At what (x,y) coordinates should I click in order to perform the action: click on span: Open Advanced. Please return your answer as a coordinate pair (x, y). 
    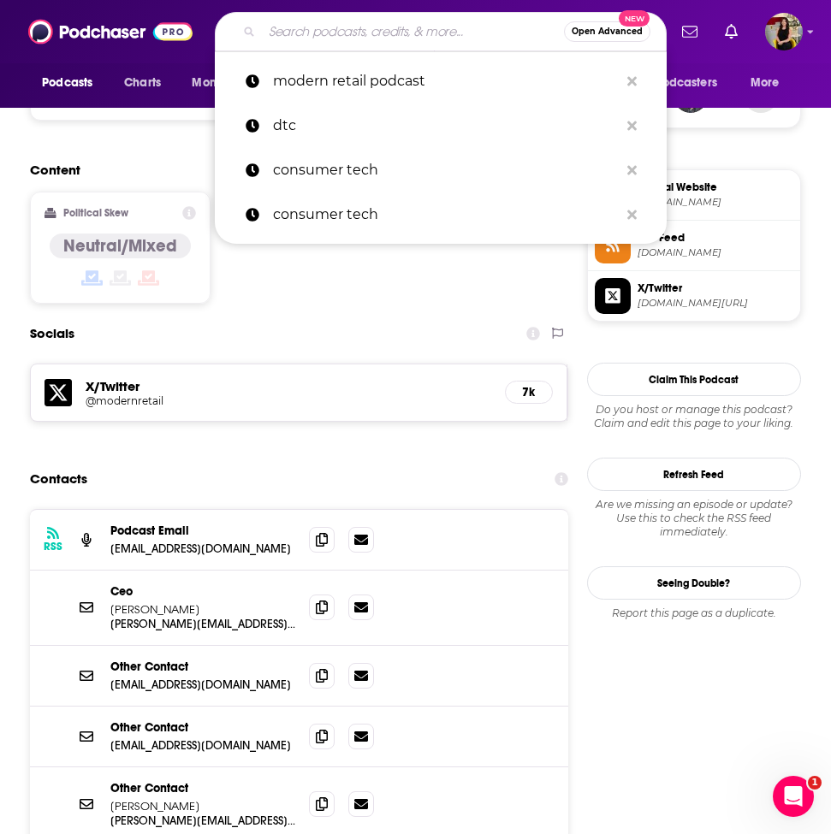
    Looking at the image, I should click on (607, 32).